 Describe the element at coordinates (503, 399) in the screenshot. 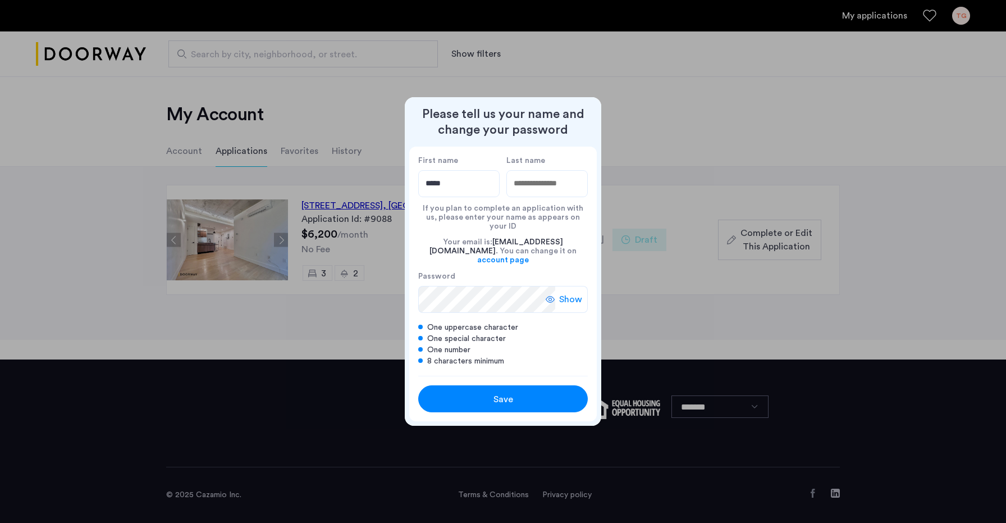

I see `button: button` at that location.